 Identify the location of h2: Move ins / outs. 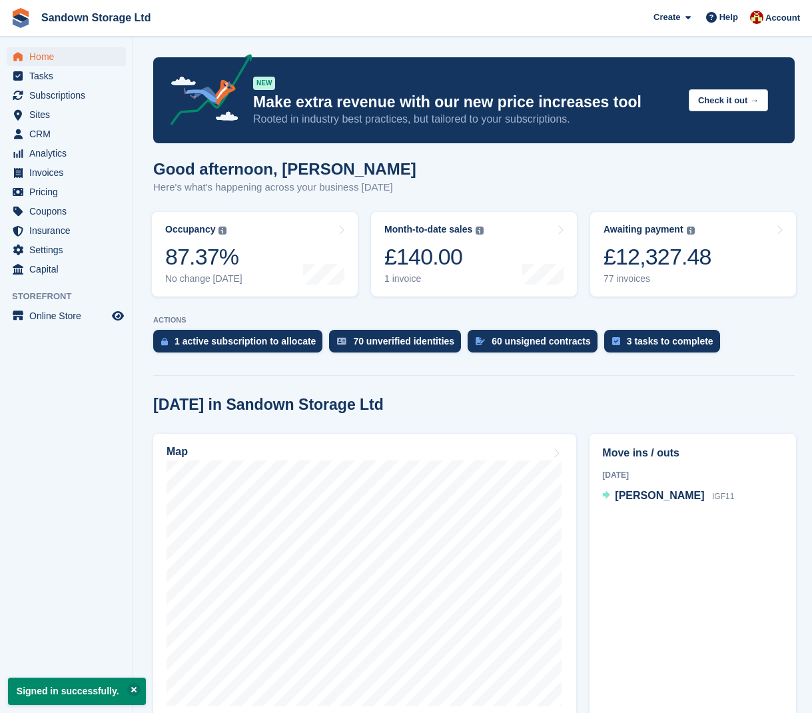
(693, 453).